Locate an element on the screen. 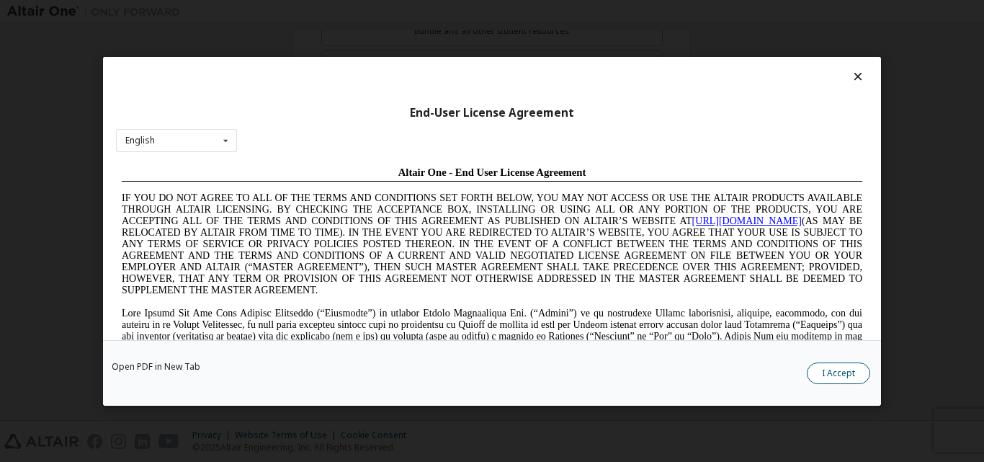 The image size is (984, 462). button: I Accept is located at coordinates (839, 372).